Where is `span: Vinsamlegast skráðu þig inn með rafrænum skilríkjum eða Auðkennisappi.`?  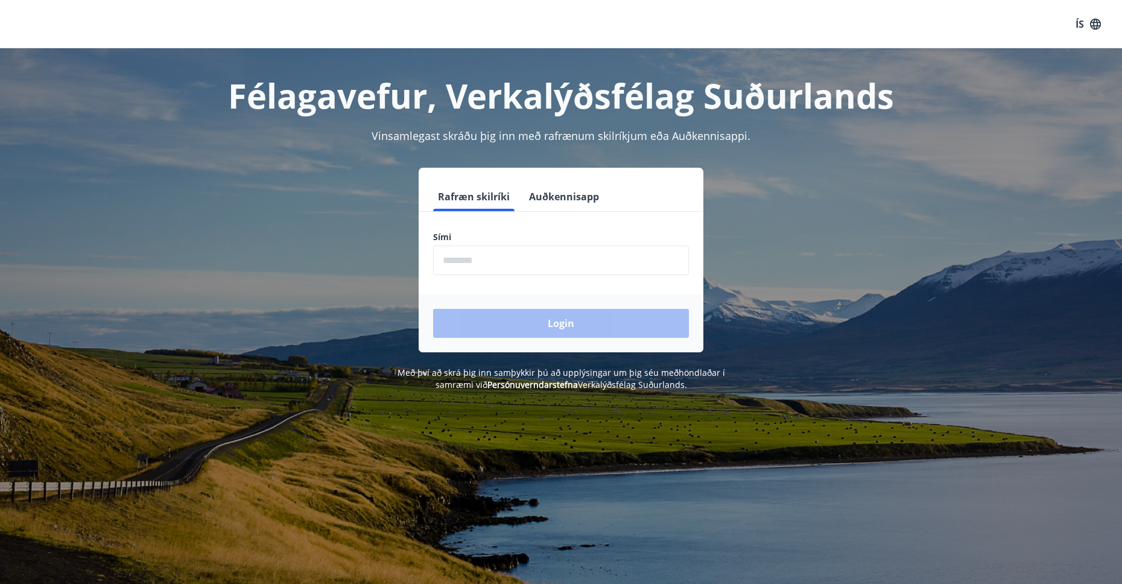
span: Vinsamlegast skráðu þig inn með rafrænum skilríkjum eða Auðkennisappi. is located at coordinates (561, 136).